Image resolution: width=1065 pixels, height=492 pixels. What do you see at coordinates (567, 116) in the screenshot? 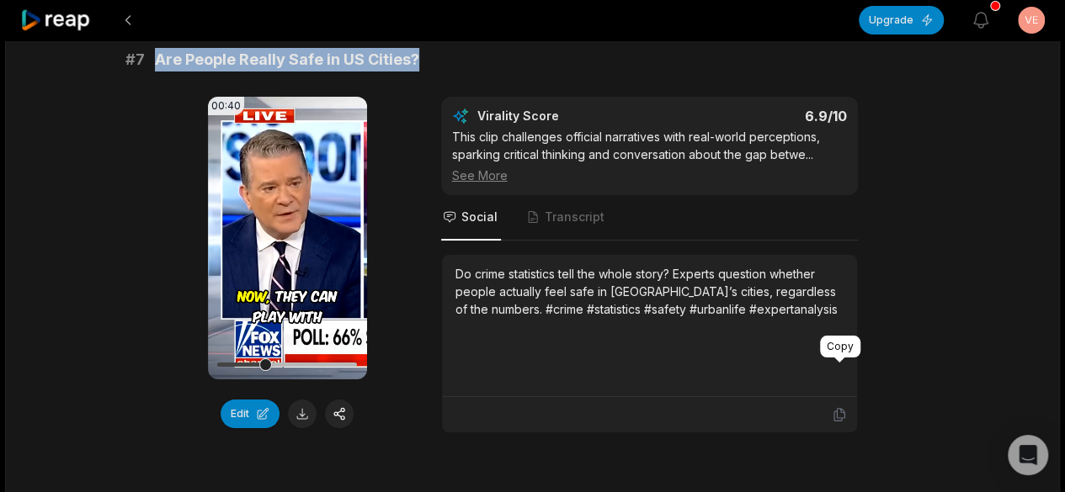
I see `div: Virality Score` at bounding box center [567, 116].